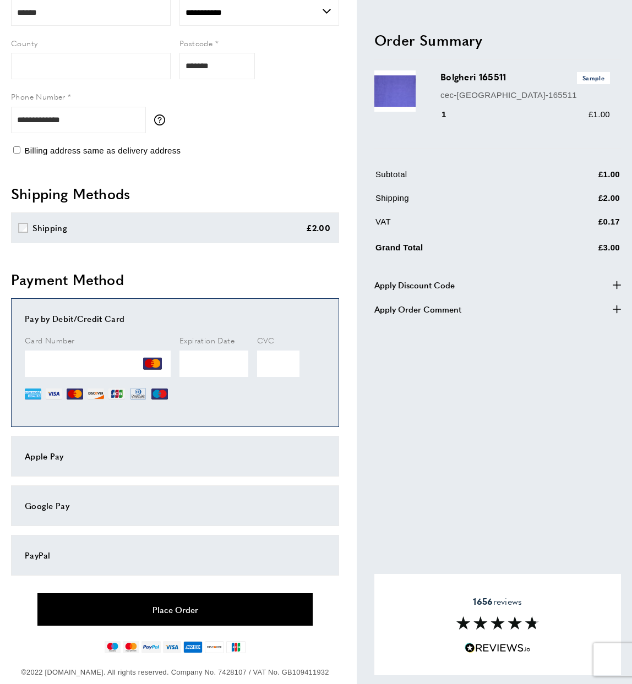 Image resolution: width=632 pixels, height=684 pixels. What do you see at coordinates (582, 202) in the screenshot?
I see `td: £2.00` at bounding box center [582, 202].